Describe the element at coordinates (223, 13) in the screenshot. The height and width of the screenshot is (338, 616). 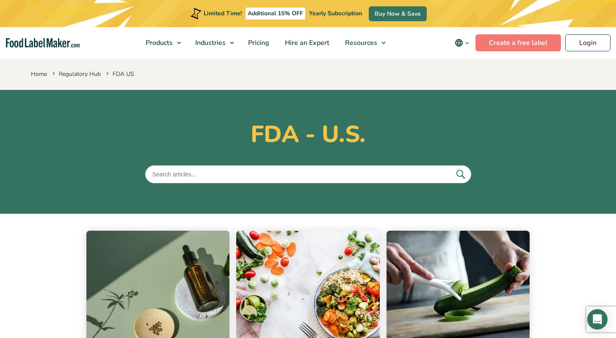
I see `span: Limited Time!` at that location.